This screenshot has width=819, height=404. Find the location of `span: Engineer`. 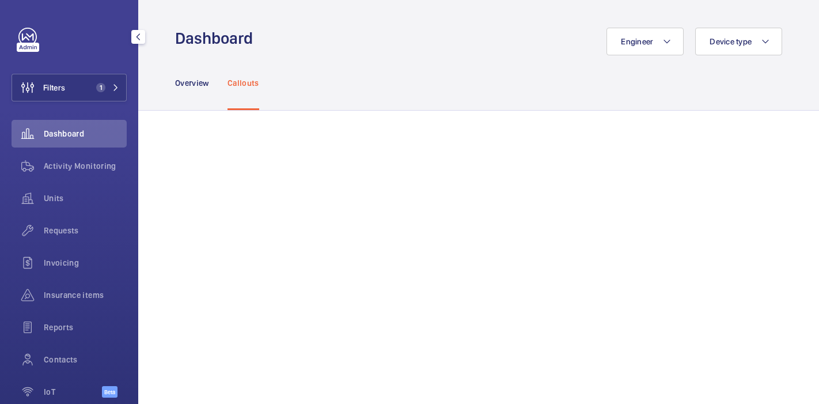

span: Engineer is located at coordinates (637, 41).